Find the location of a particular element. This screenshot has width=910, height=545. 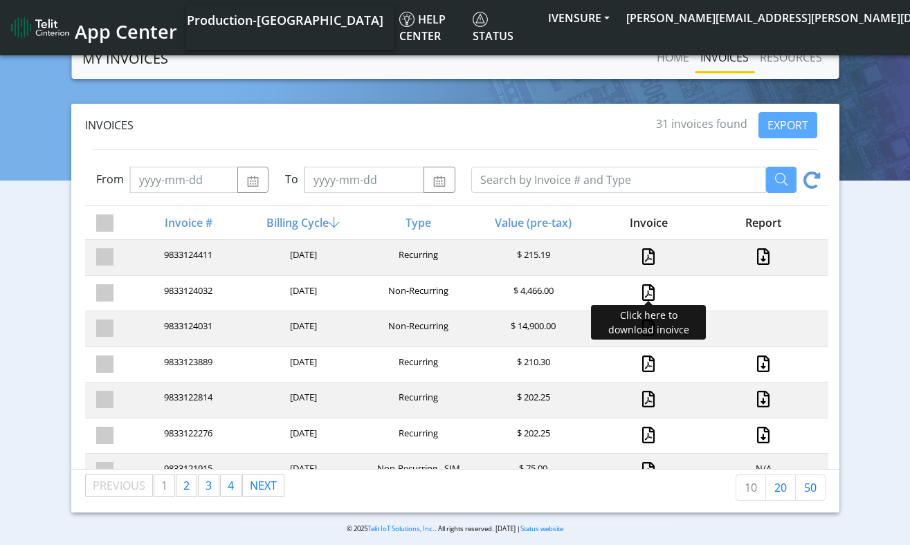

a: Status is located at coordinates (503, 28).